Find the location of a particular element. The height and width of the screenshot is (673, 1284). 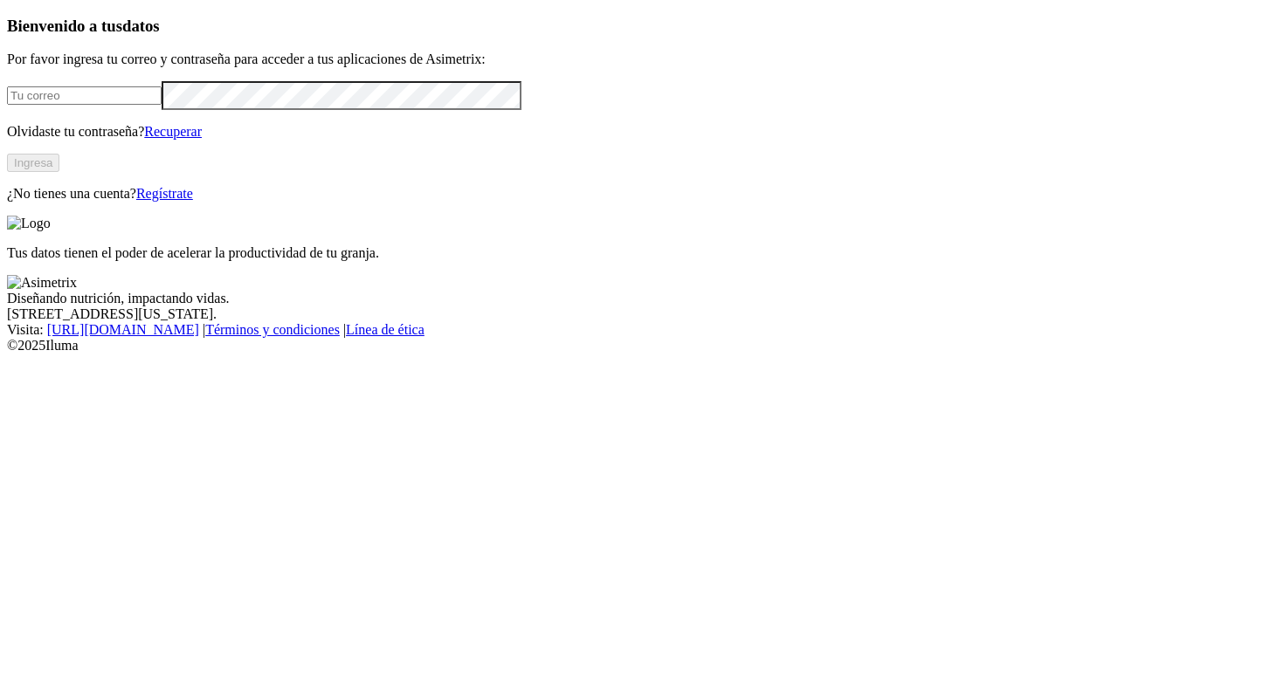

a: Línea de ética is located at coordinates (385, 329).